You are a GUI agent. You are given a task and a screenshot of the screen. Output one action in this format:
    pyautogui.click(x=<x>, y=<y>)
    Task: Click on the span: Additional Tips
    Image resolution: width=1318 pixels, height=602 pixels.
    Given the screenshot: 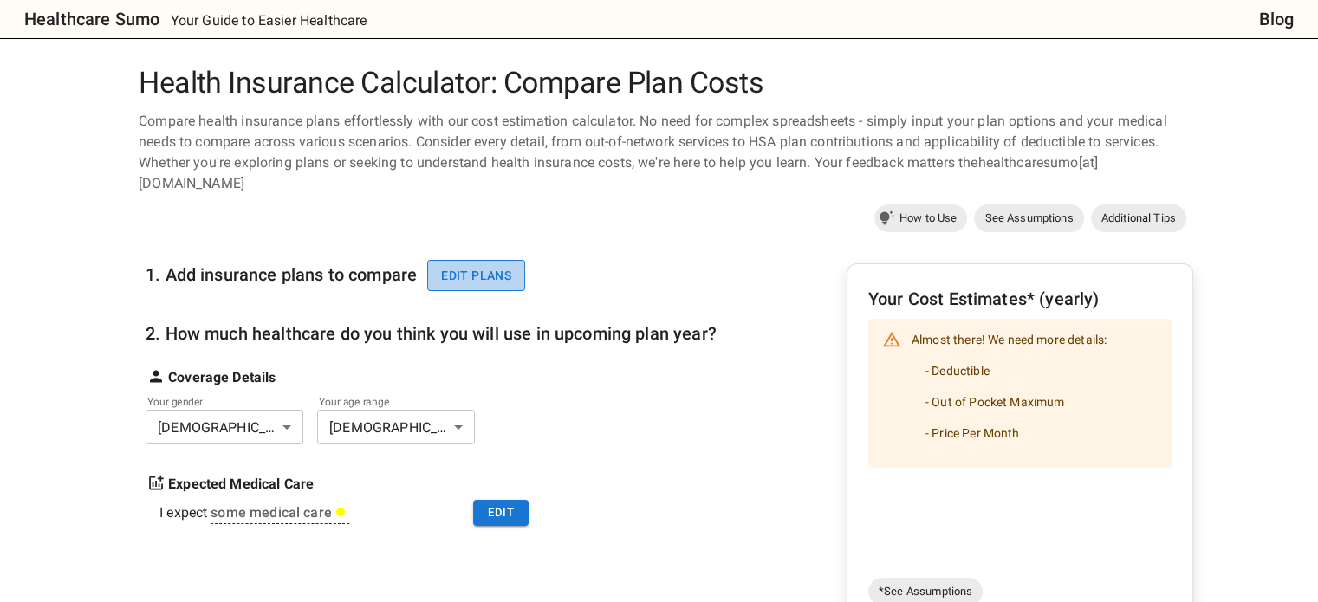 What is the action you would take?
    pyautogui.click(x=1139, y=218)
    